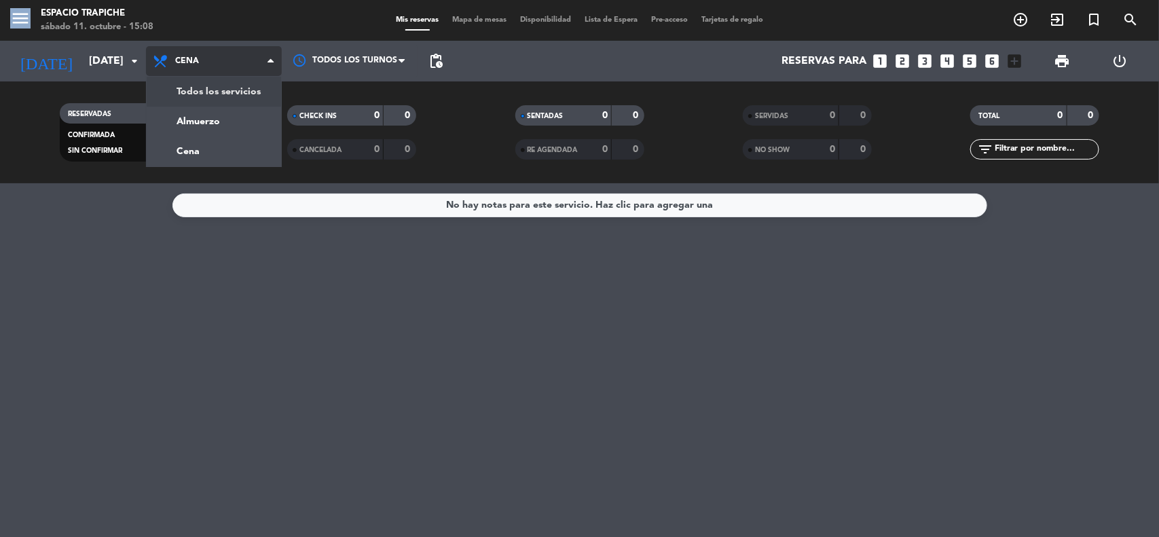 The image size is (1159, 537). What do you see at coordinates (985, 149) in the screenshot?
I see `i: filter_list` at bounding box center [985, 149].